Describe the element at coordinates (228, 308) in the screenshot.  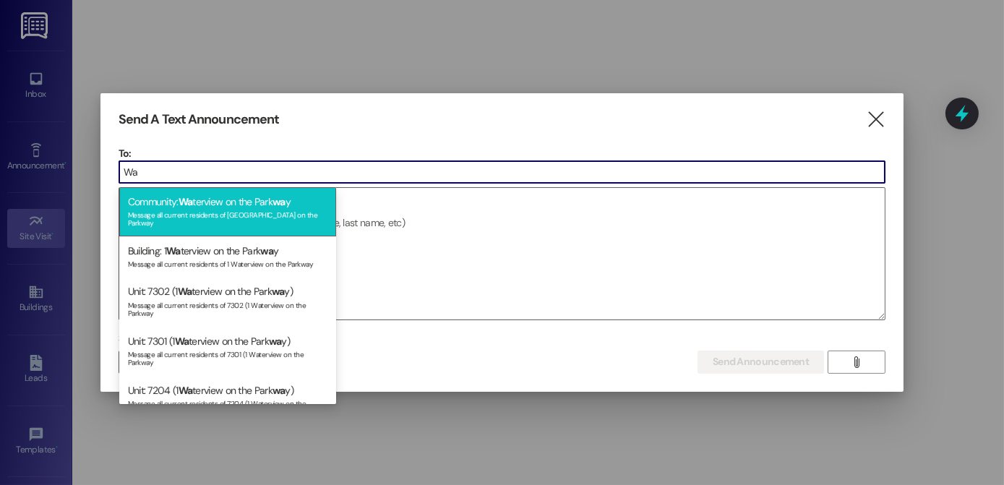
I see `div: Message all current residents of 7302 (1 Waterview on the Parkway` at that location.